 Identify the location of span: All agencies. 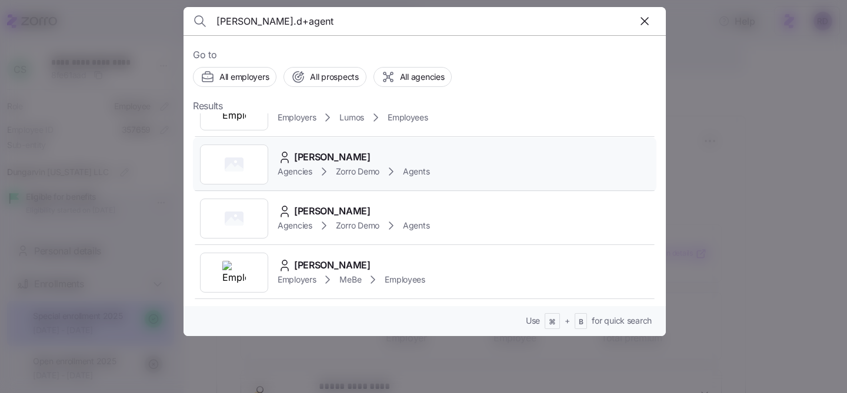
(422, 77).